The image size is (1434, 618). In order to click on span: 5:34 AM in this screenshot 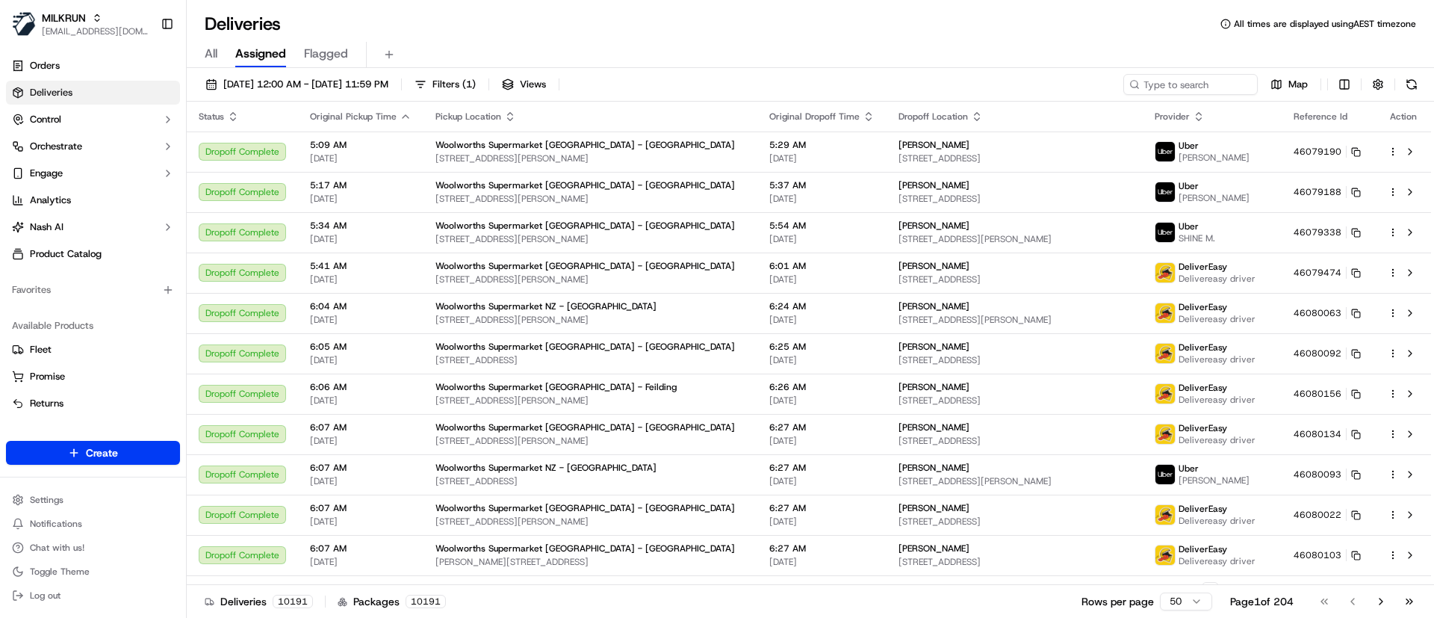, I will do `click(361, 226)`.